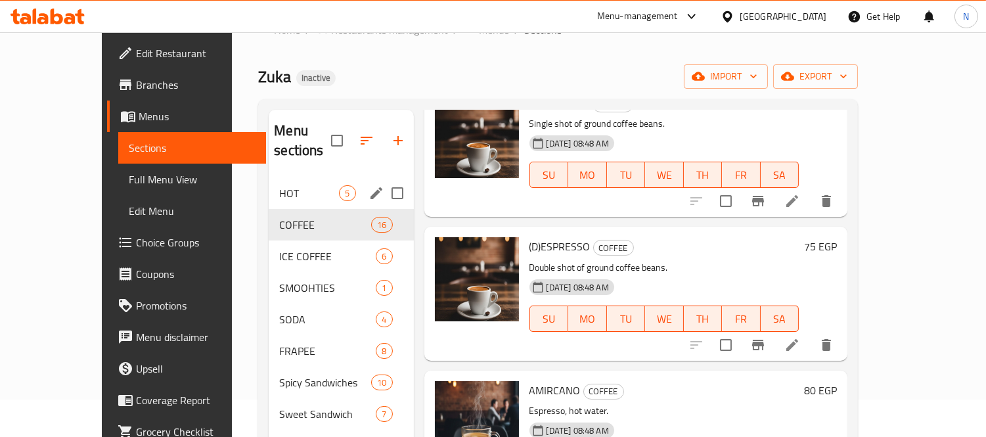  What do you see at coordinates (780, 175) in the screenshot?
I see `span: SA` at bounding box center [780, 175].